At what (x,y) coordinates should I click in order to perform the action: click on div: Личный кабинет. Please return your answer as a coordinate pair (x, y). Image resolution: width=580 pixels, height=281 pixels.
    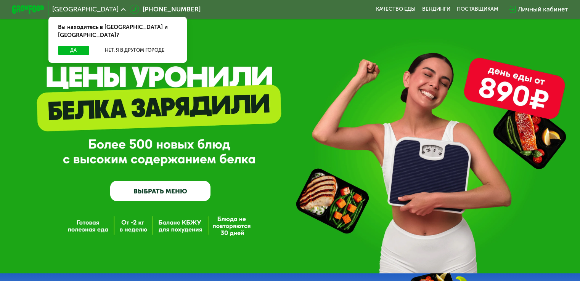
    Looking at the image, I should click on (543, 9).